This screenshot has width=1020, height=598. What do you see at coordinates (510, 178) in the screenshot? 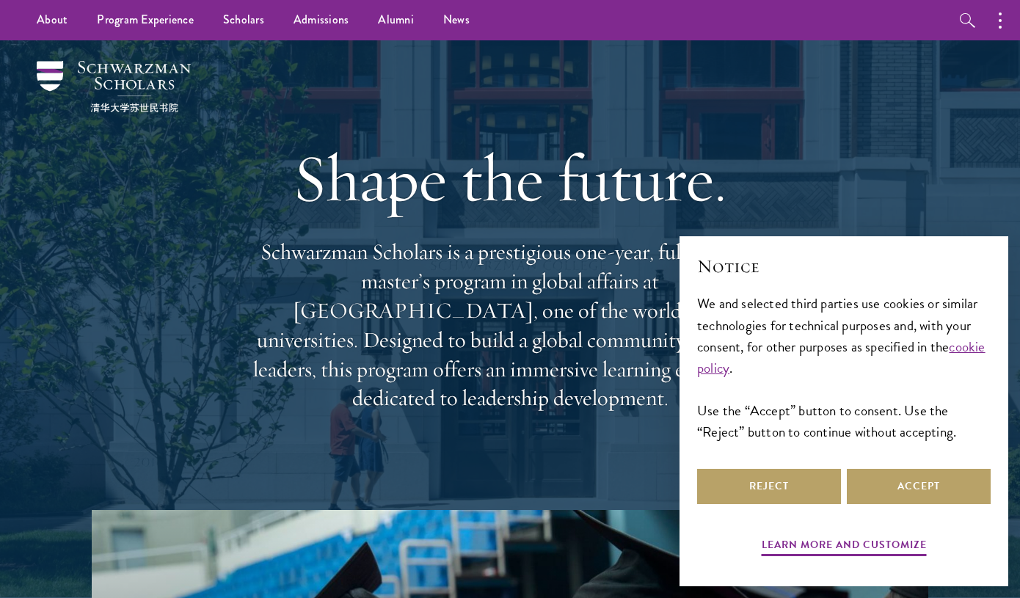
I see `h1: Shape the future.` at bounding box center [510, 178].